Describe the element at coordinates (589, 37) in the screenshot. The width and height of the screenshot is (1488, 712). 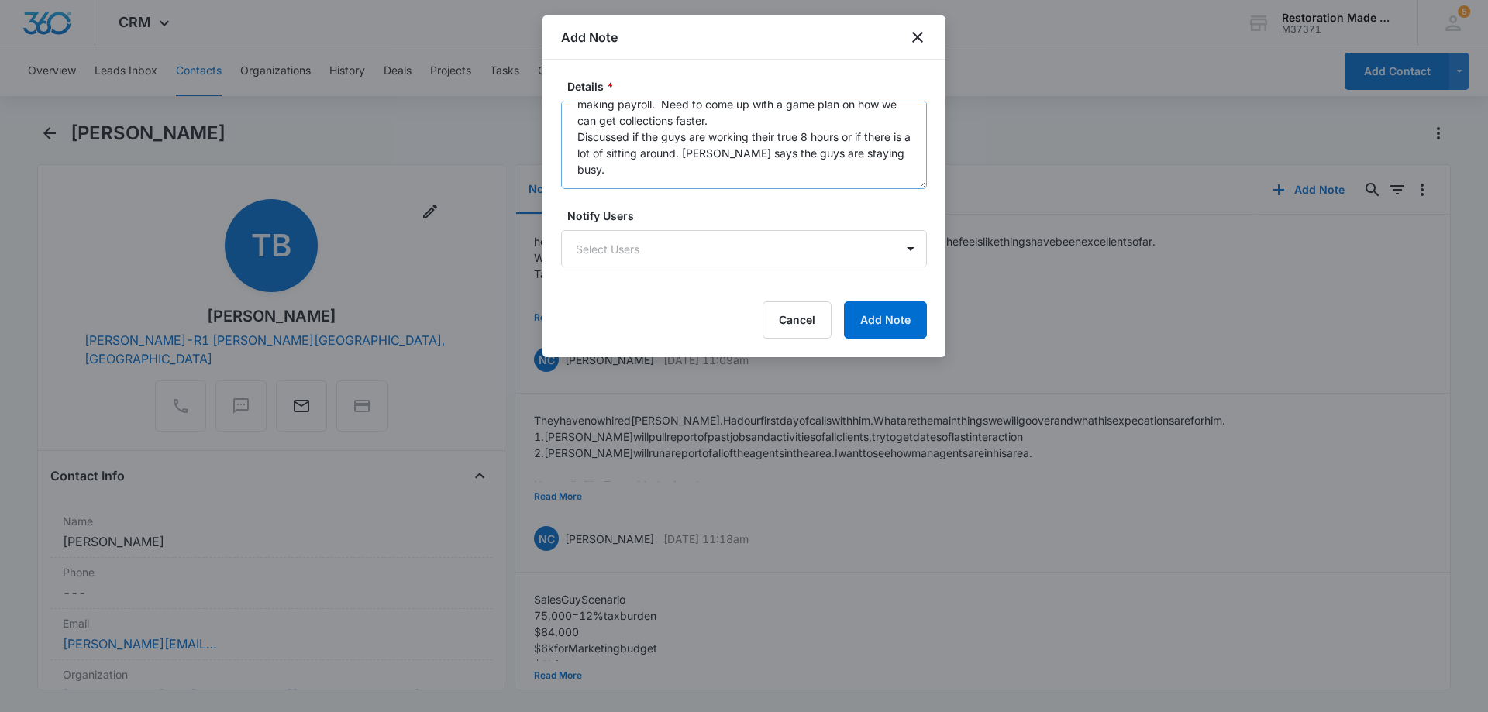
I see `h1: Add Note` at that location.